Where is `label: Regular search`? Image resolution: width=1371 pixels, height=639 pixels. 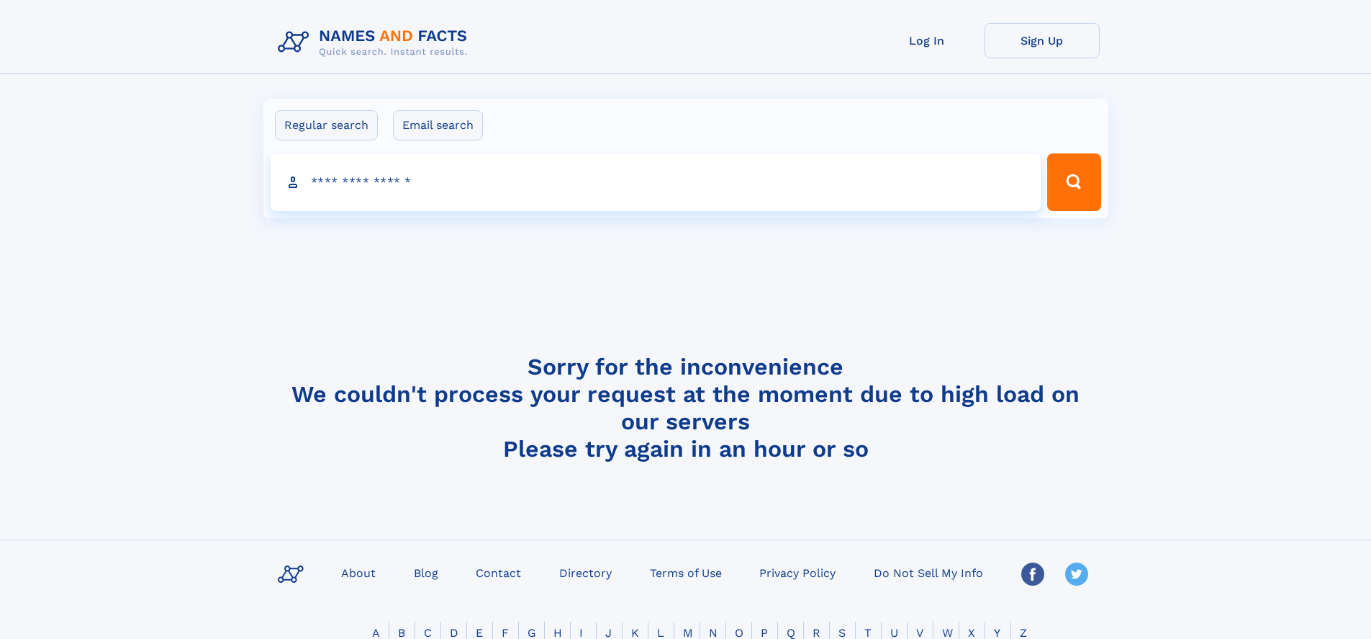 label: Regular search is located at coordinates (326, 125).